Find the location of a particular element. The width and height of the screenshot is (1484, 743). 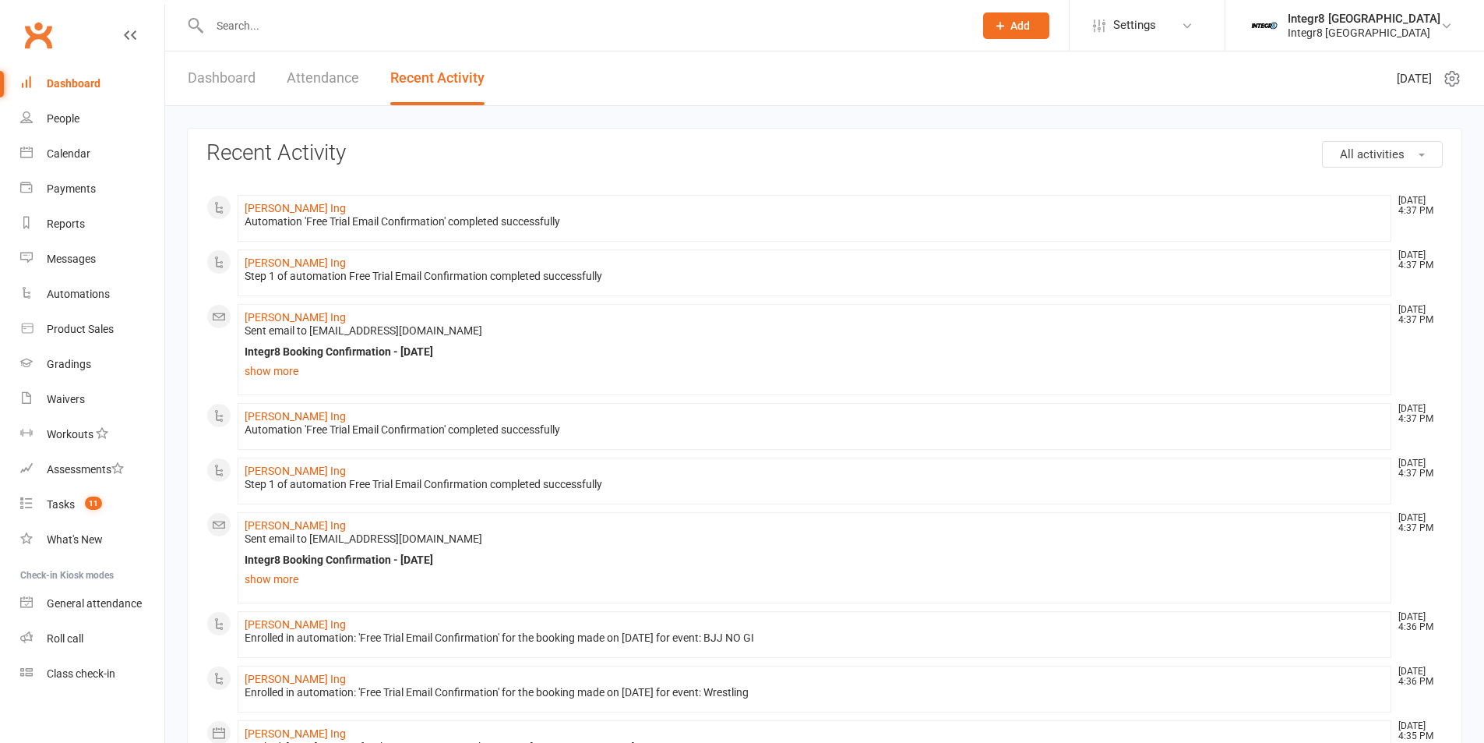

a: Reports is located at coordinates (92, 224).